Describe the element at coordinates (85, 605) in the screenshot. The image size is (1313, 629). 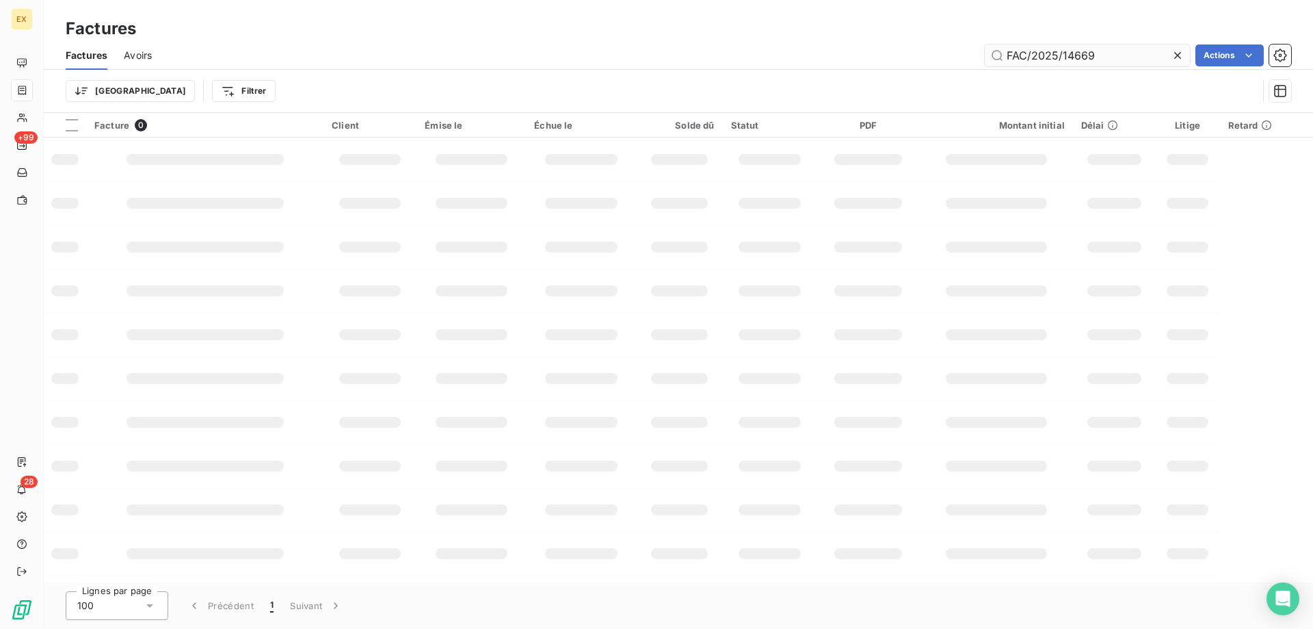
I see `span: 100` at that location.